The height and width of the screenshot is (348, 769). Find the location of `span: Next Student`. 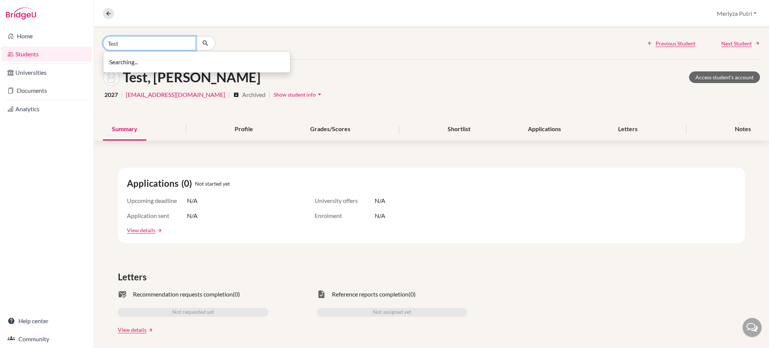

span: Next Student is located at coordinates (737, 43).